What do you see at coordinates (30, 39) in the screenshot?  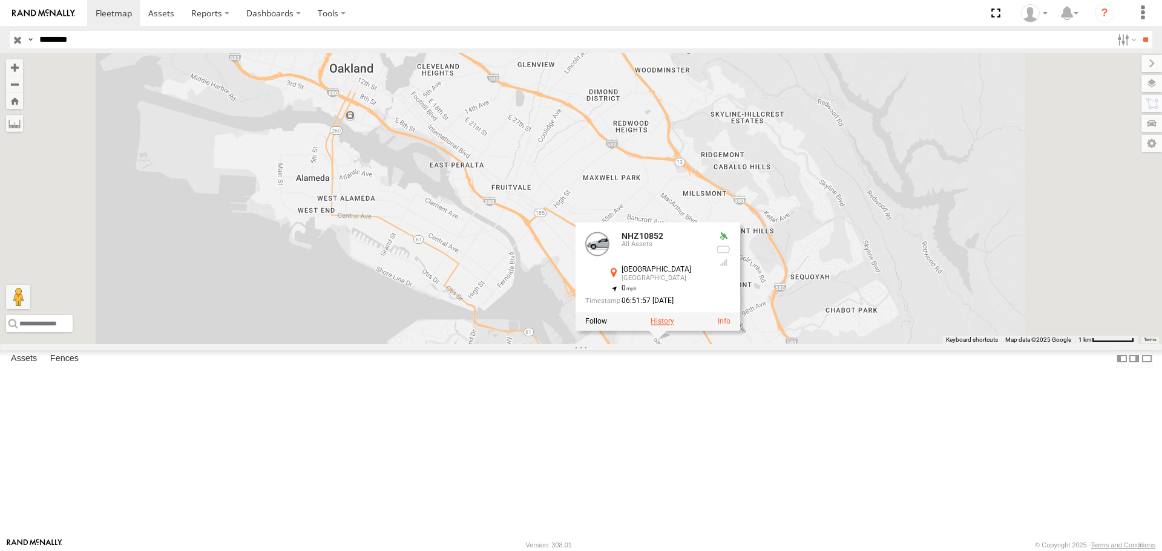 I see `label: Search Query` at bounding box center [30, 39].